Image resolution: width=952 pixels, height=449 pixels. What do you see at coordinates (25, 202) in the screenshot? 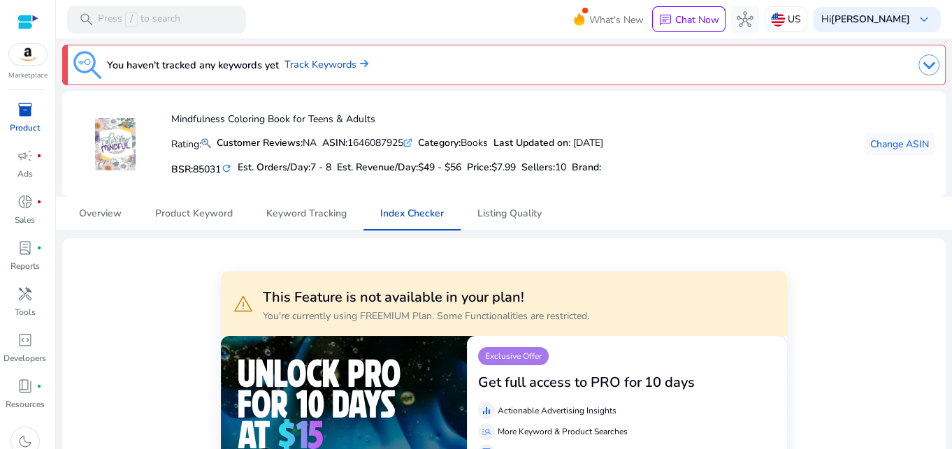
I see `span: donut_small` at bounding box center [25, 202].